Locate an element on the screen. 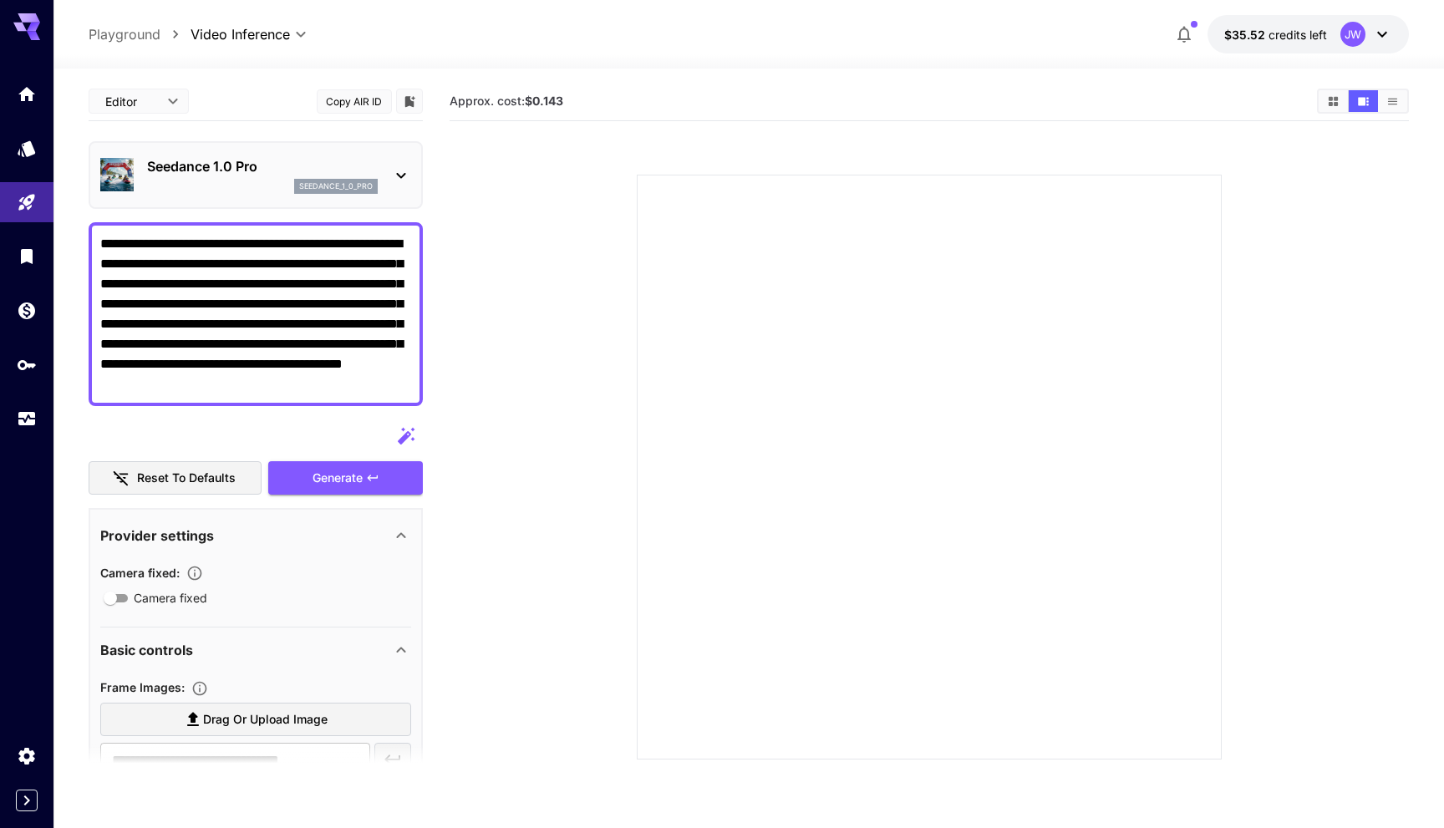  div: Show media in grid viewShow media in video viewShow media in list view is located at coordinates (1363, 101).